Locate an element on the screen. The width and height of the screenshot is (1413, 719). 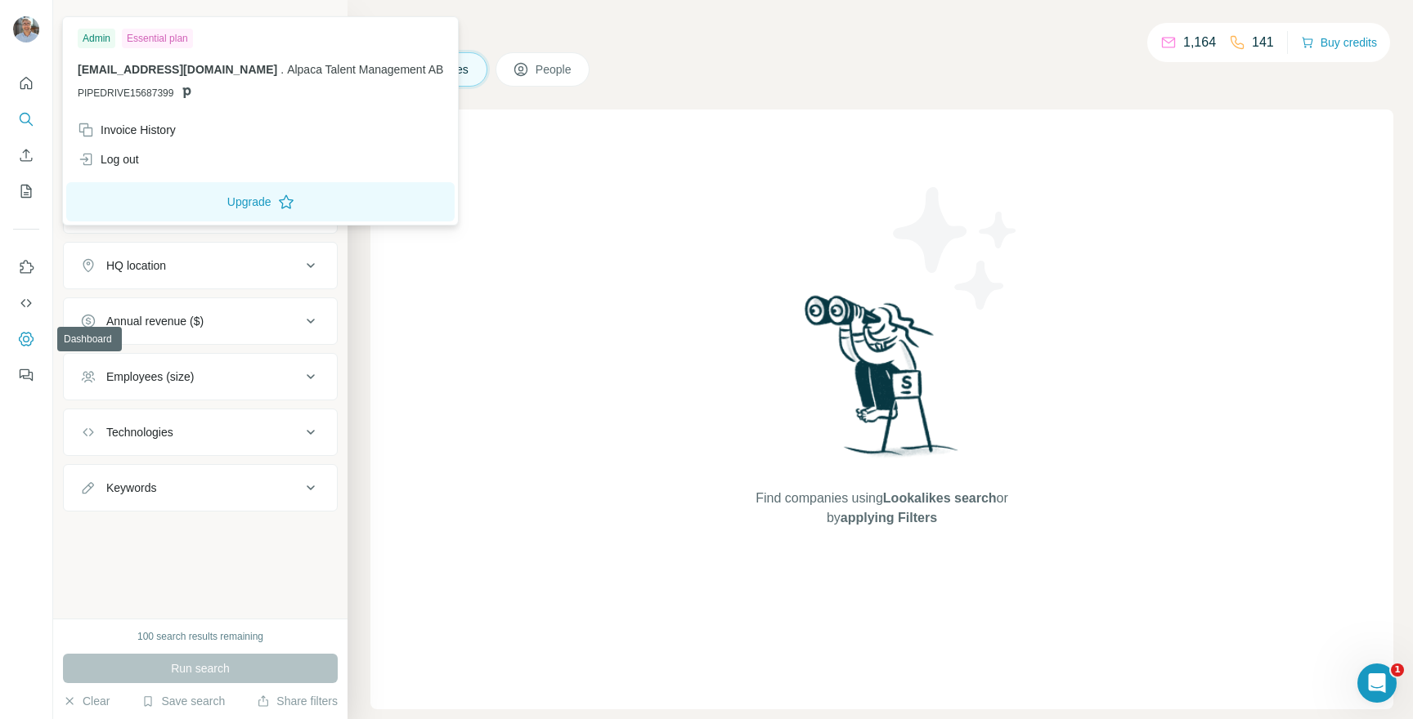
button: Save search is located at coordinates (183, 701).